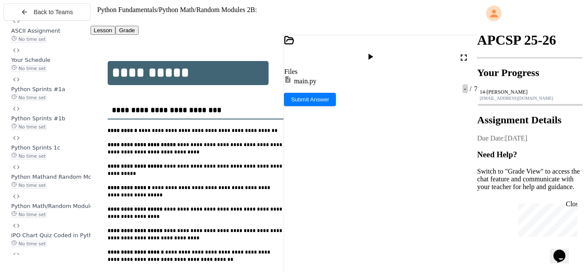 The width and height of the screenshot is (586, 272). Describe the element at coordinates (38, 118) in the screenshot. I see `span: Python Sprints #1b` at that location.